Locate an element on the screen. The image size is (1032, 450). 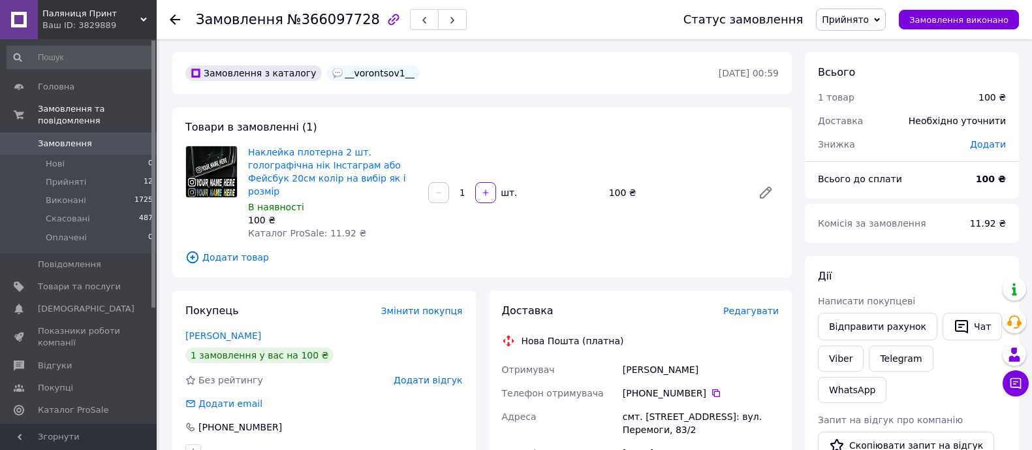
button: Відправити рахунок is located at coordinates (877, 326).